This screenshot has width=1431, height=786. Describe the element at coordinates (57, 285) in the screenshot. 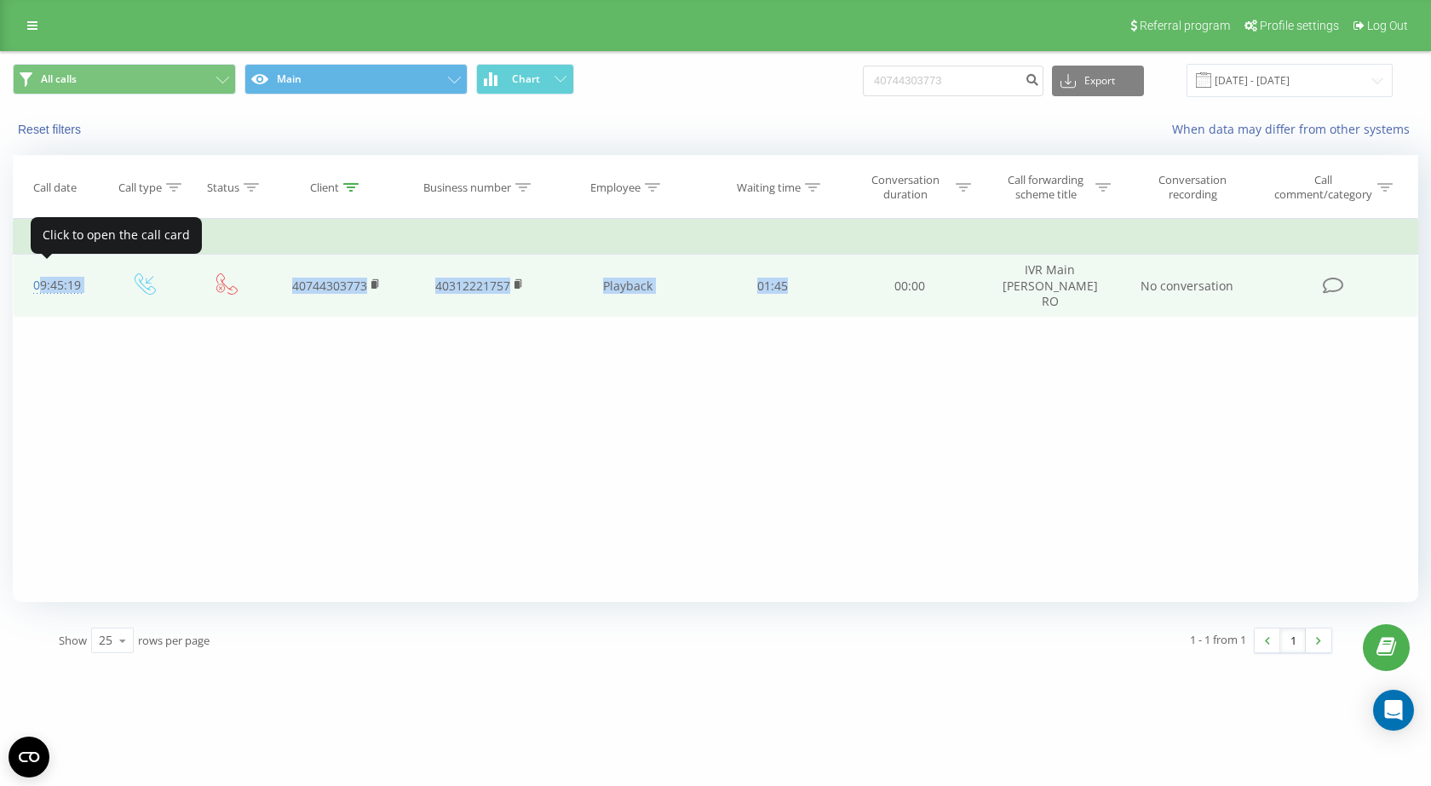

I see `div: 09:45:19` at that location.